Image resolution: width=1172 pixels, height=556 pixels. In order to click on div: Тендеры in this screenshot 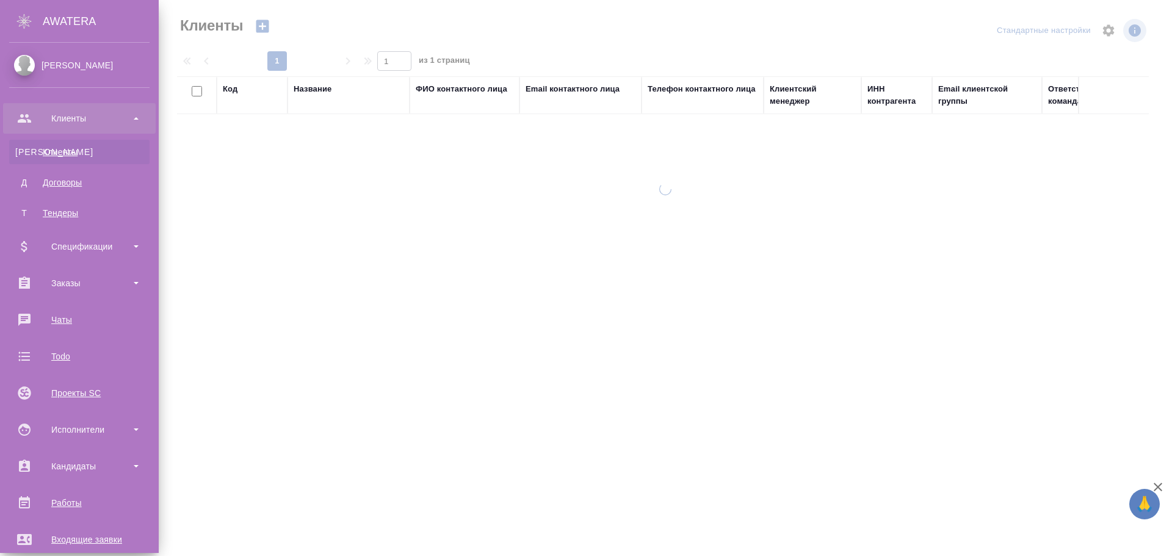, I will do `click(79, 213)`.